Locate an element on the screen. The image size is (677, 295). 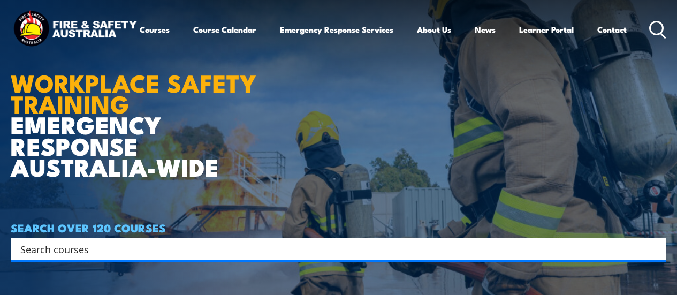
a: News is located at coordinates (485, 29).